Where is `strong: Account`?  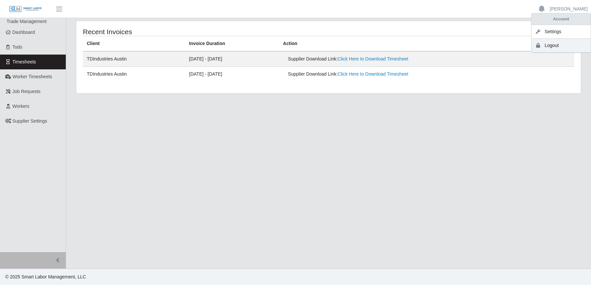
strong: Account is located at coordinates (561, 19).